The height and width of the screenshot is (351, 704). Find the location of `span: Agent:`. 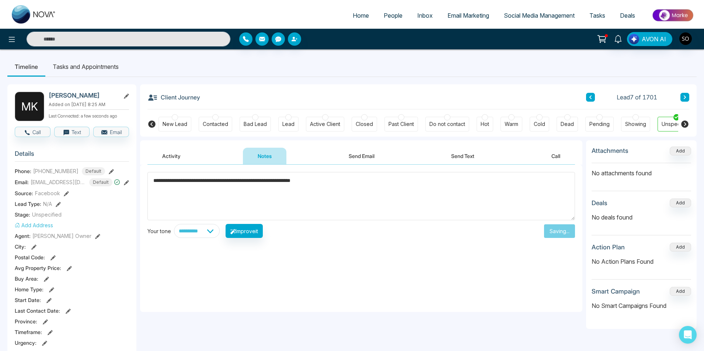

span: Agent: is located at coordinates (22, 236).